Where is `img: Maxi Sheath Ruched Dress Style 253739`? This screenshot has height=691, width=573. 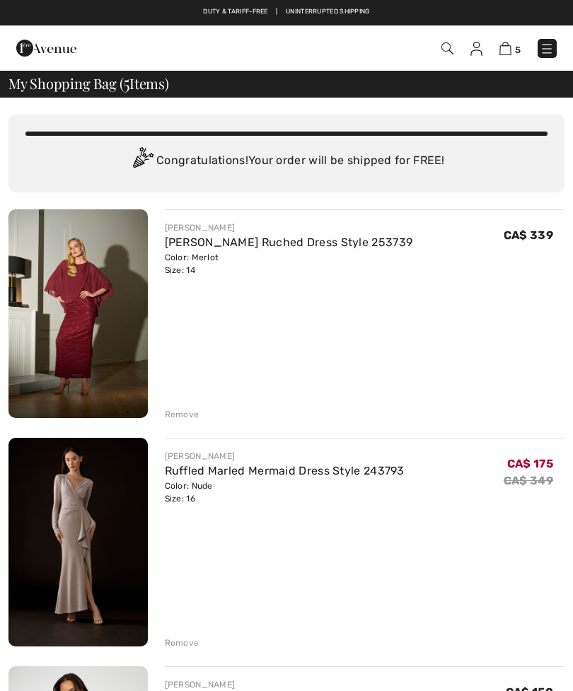 img: Maxi Sheath Ruched Dress Style 253739 is located at coordinates (78, 313).